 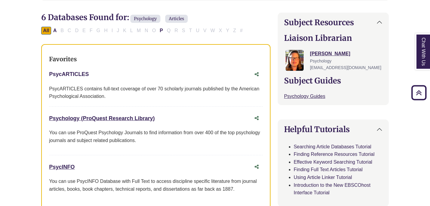 What do you see at coordinates (85, 17) in the screenshot?
I see `span: 6 Databases Found for:` at bounding box center [85, 17].